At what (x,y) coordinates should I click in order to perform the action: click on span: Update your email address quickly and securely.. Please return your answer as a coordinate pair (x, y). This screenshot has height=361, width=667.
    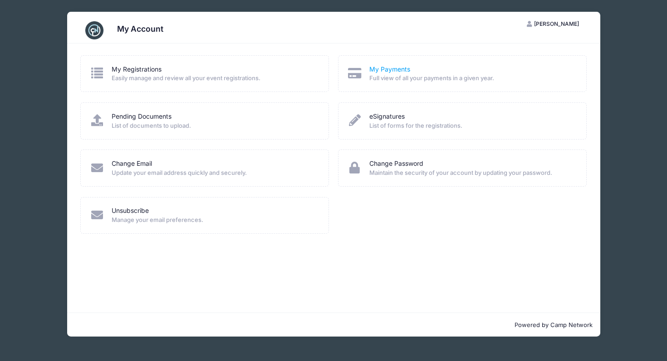
    Looking at the image, I should click on (214, 173).